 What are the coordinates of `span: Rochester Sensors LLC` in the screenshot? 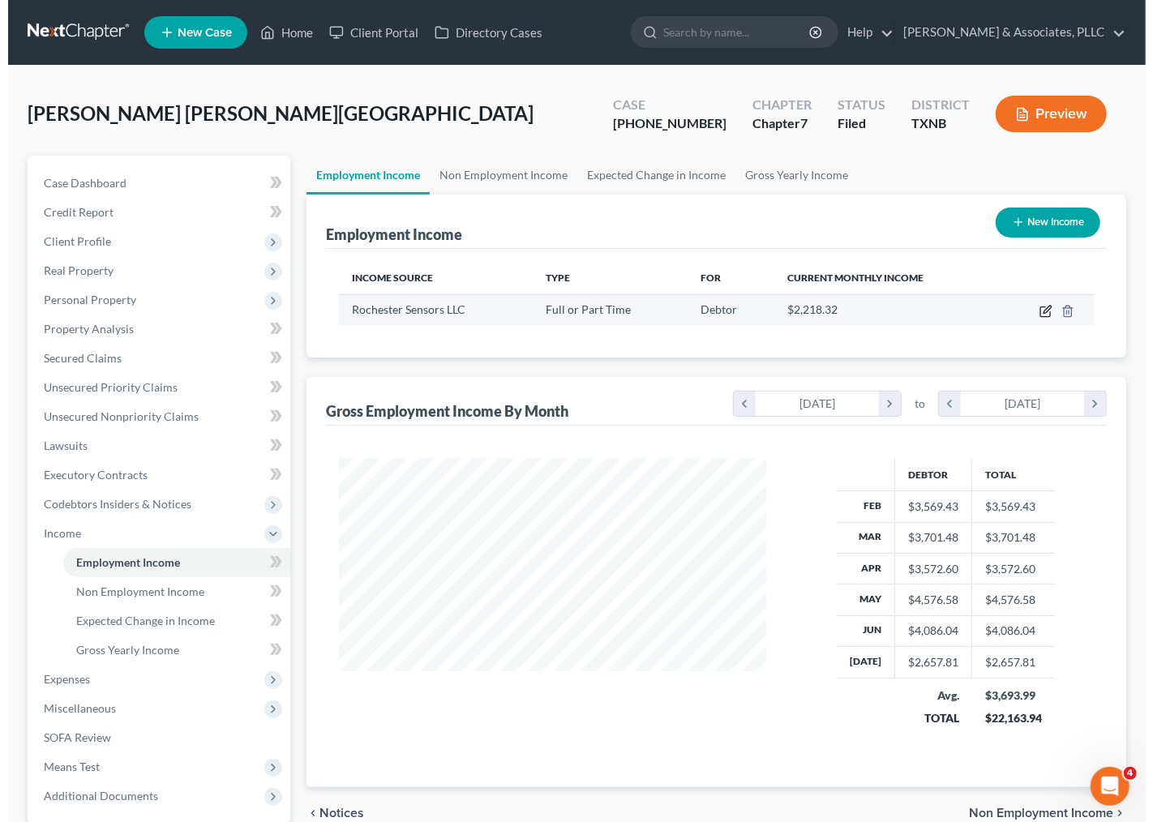 It's located at (400, 309).